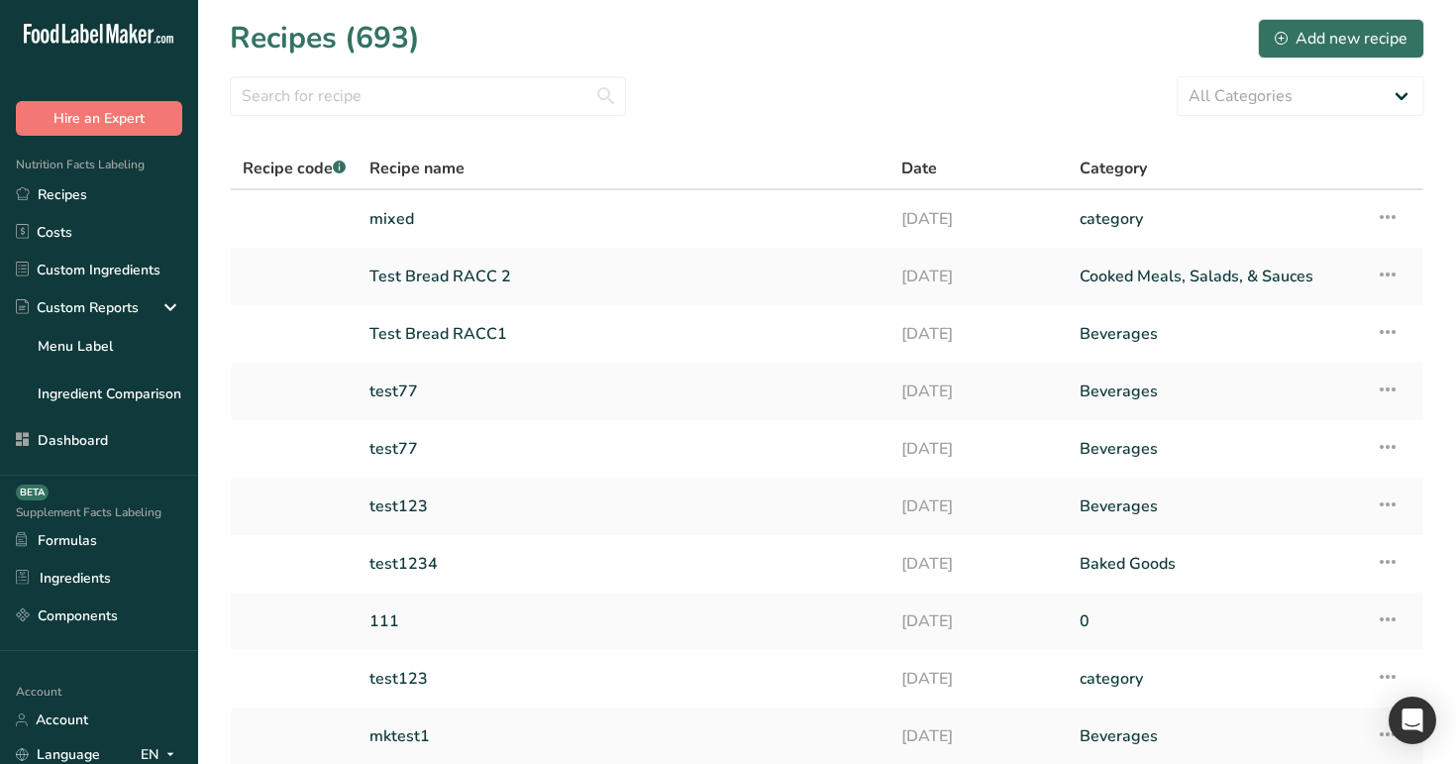  What do you see at coordinates (294, 168) in the screenshot?
I see `span: Recipe code` at bounding box center [294, 168].